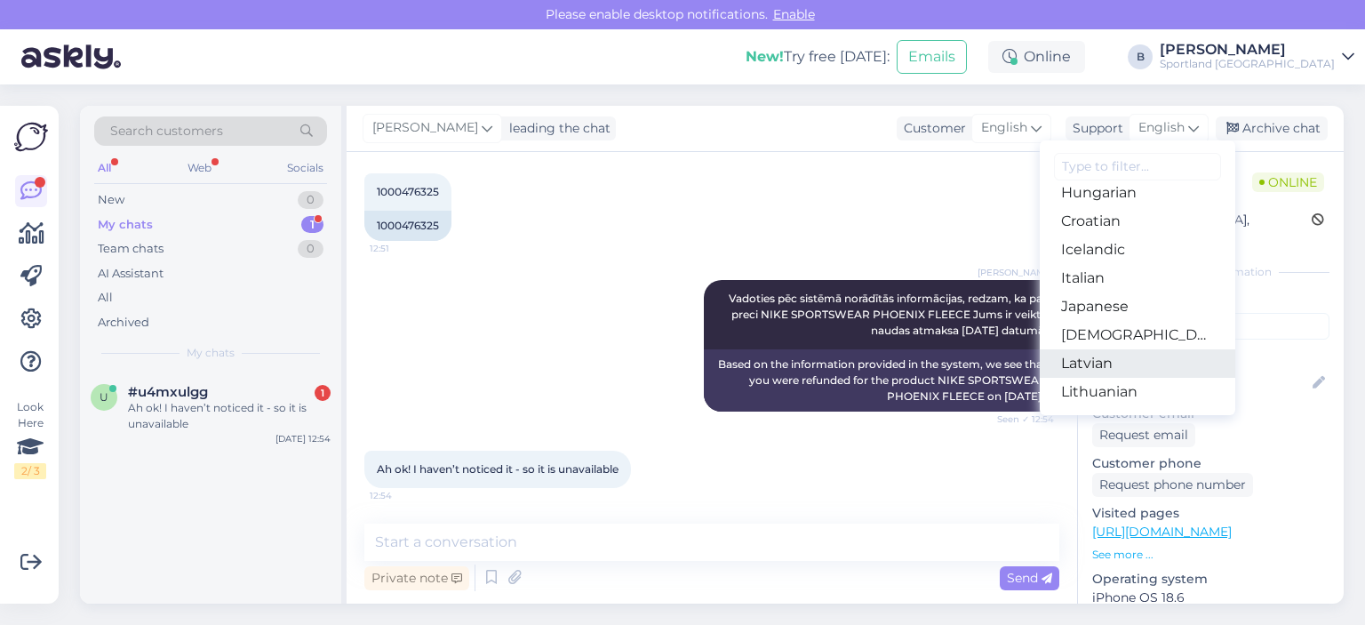 This screenshot has width=1365, height=625. I want to click on span: Send, so click(1029, 578).